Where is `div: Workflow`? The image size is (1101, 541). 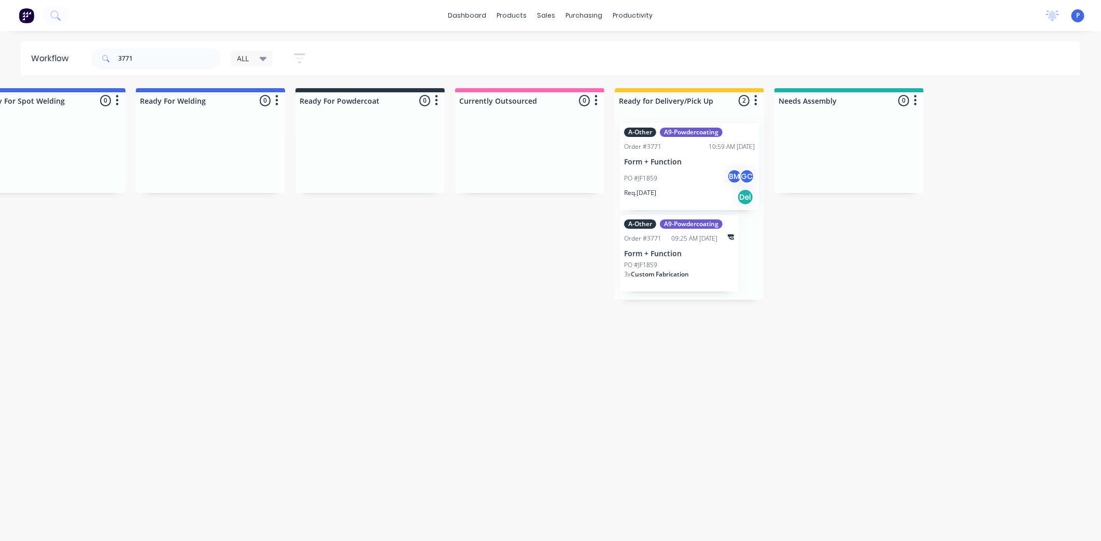
div: Workflow is located at coordinates (52, 59).